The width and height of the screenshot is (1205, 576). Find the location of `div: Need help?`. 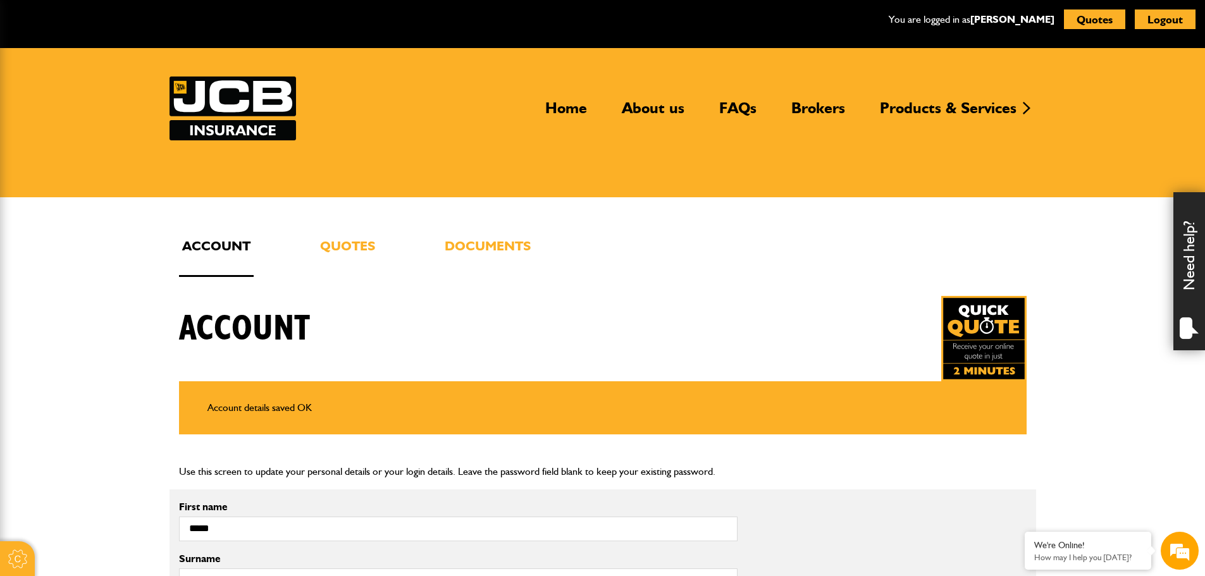

div: Need help? is located at coordinates (1189, 271).